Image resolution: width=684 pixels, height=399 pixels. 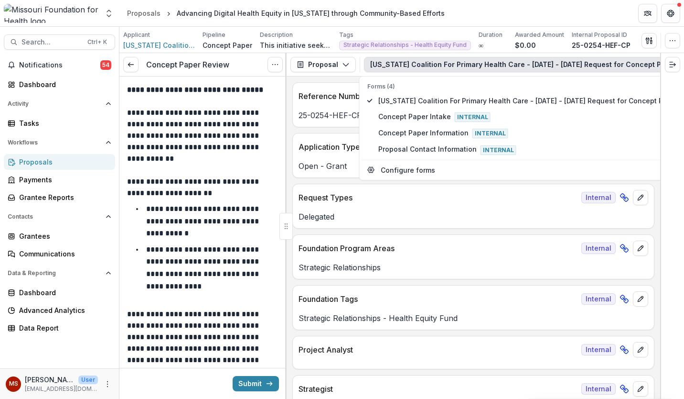 I want to click on button: Open Contacts, so click(x=59, y=217).